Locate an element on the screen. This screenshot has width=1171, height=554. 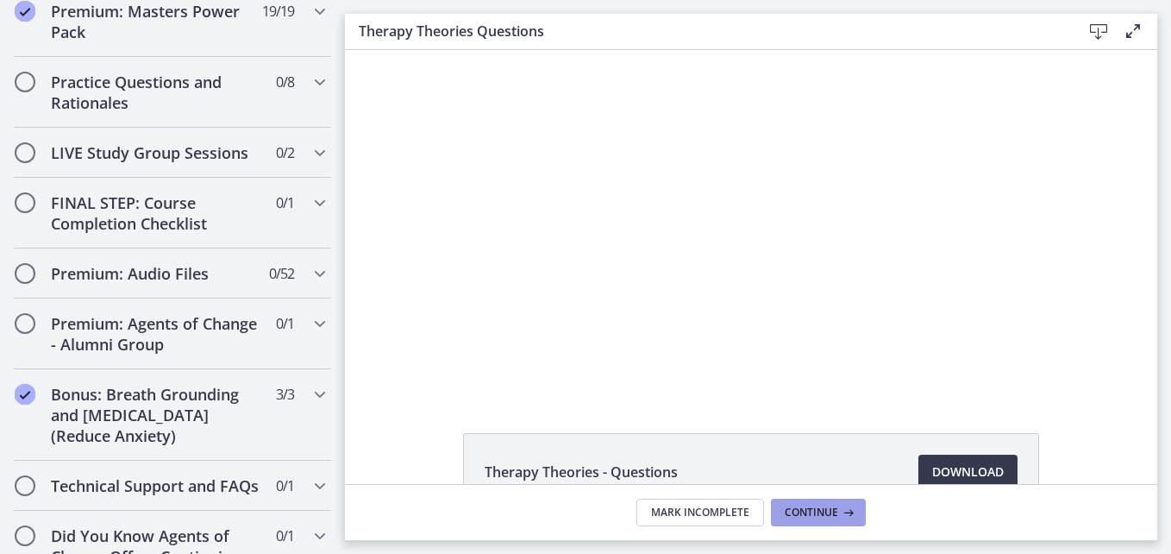
span: 0 / 2 is located at coordinates (285, 153).